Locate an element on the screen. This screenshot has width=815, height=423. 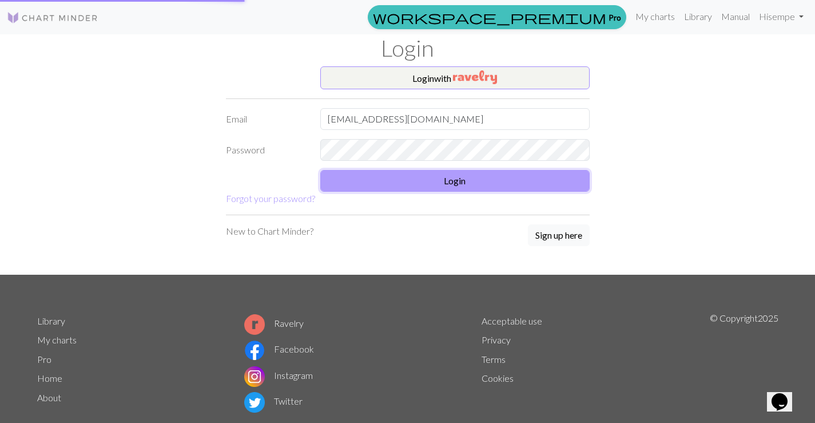
img: Ravelry is located at coordinates (475, 77).